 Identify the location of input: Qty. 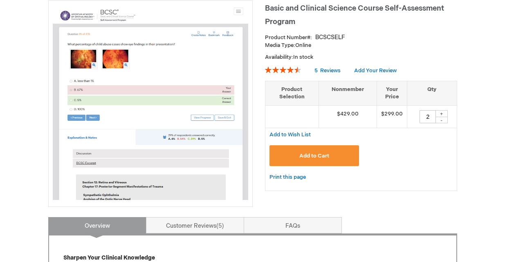
(427, 117).